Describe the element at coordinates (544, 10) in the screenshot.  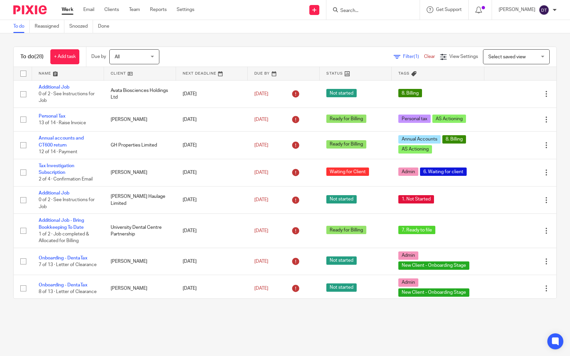
I see `img: svg%3E` at that location.